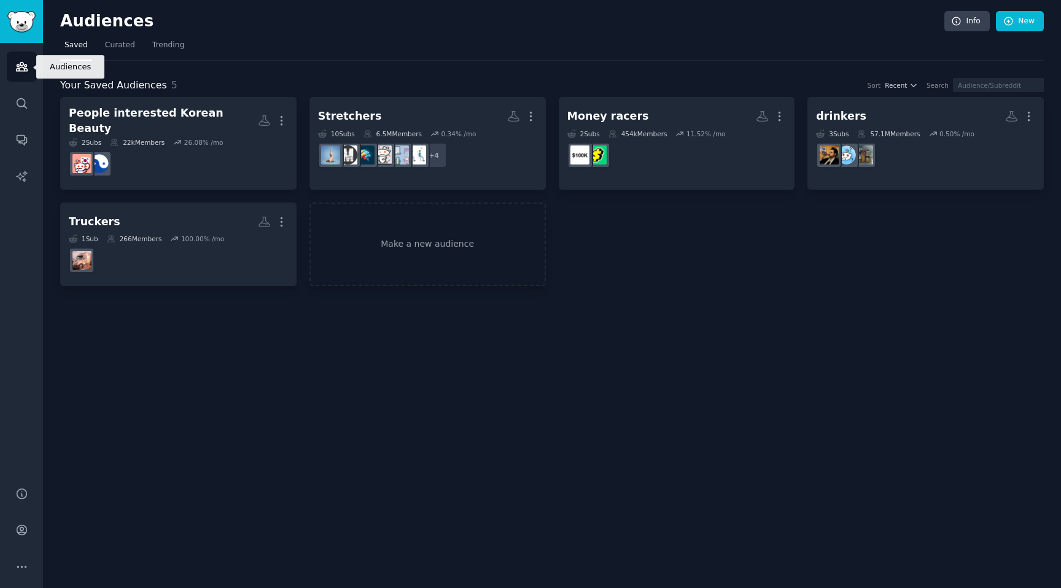  Describe the element at coordinates (638, 134) in the screenshot. I see `div: 454k Members` at that location.